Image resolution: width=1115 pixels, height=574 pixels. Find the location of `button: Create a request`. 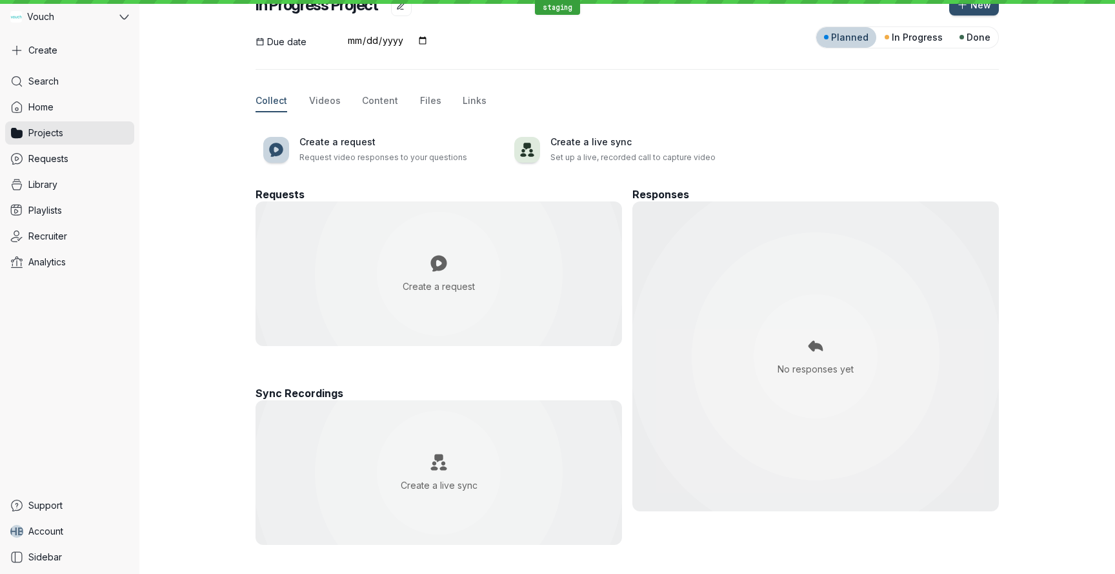

button: Create a request is located at coordinates (439, 274).